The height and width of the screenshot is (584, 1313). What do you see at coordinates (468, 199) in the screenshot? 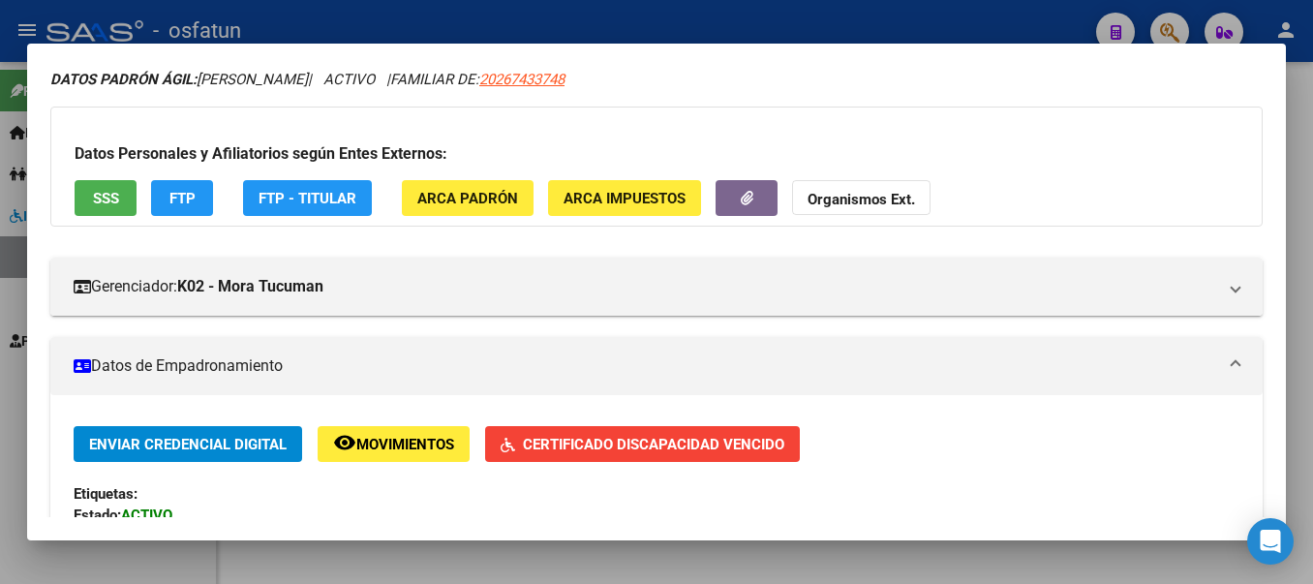
I see `span: ARCA Padrón` at bounding box center [468, 199].